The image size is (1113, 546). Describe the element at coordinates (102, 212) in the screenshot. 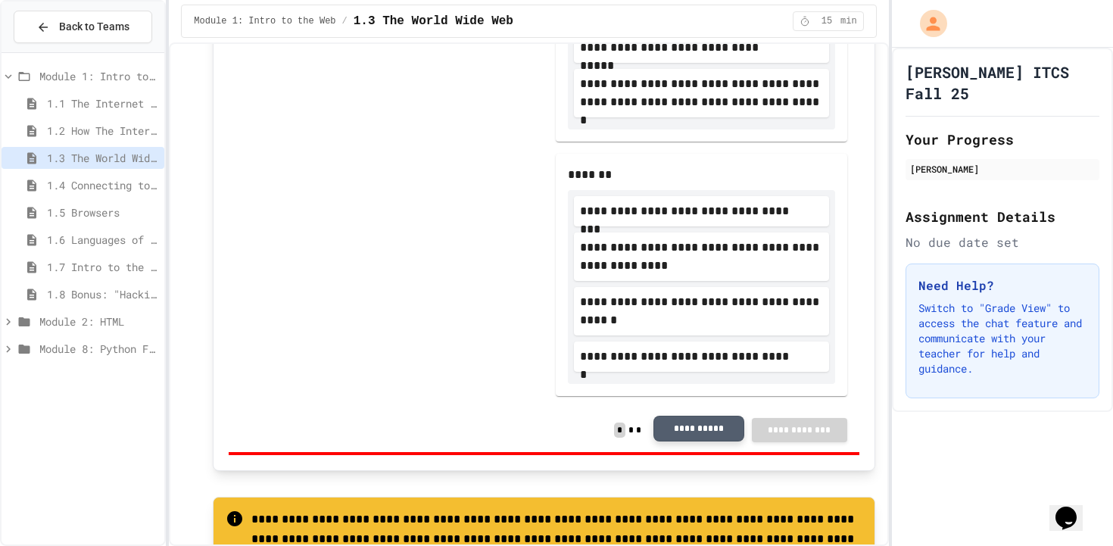

I see `span: 1.5 Browsers` at that location.